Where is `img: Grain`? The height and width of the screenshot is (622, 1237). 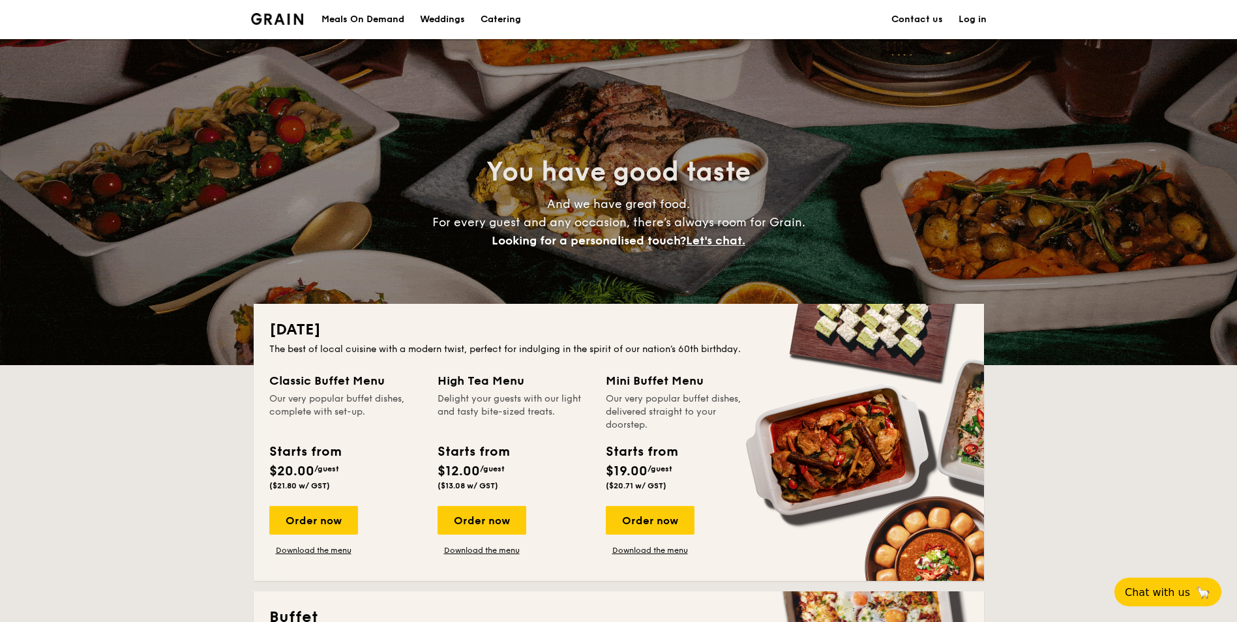
img: Grain is located at coordinates (277, 19).